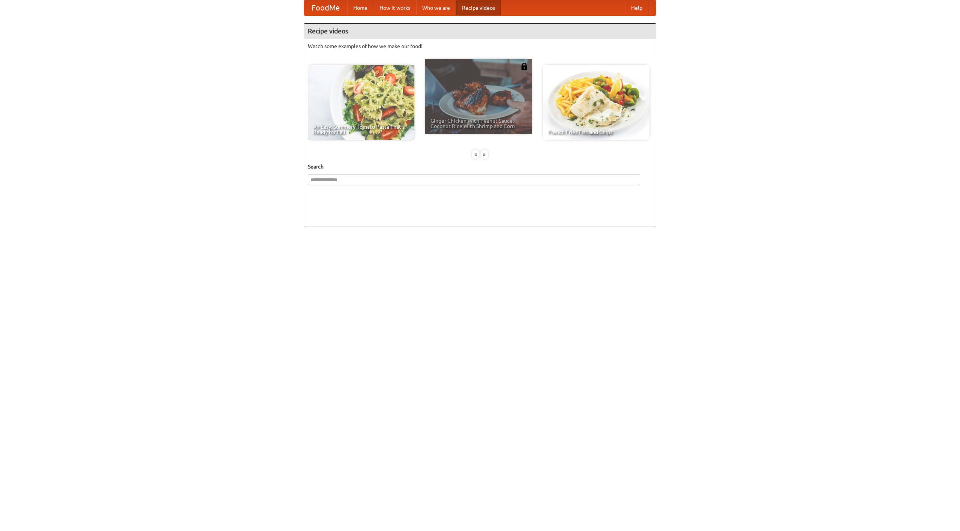 The image size is (960, 531). Describe the element at coordinates (360, 8) in the screenshot. I see `a: Home` at that location.